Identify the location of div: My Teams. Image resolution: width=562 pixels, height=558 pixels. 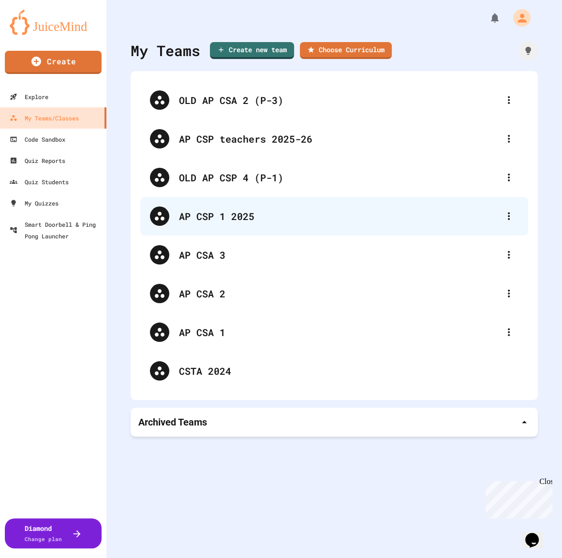
(165, 50).